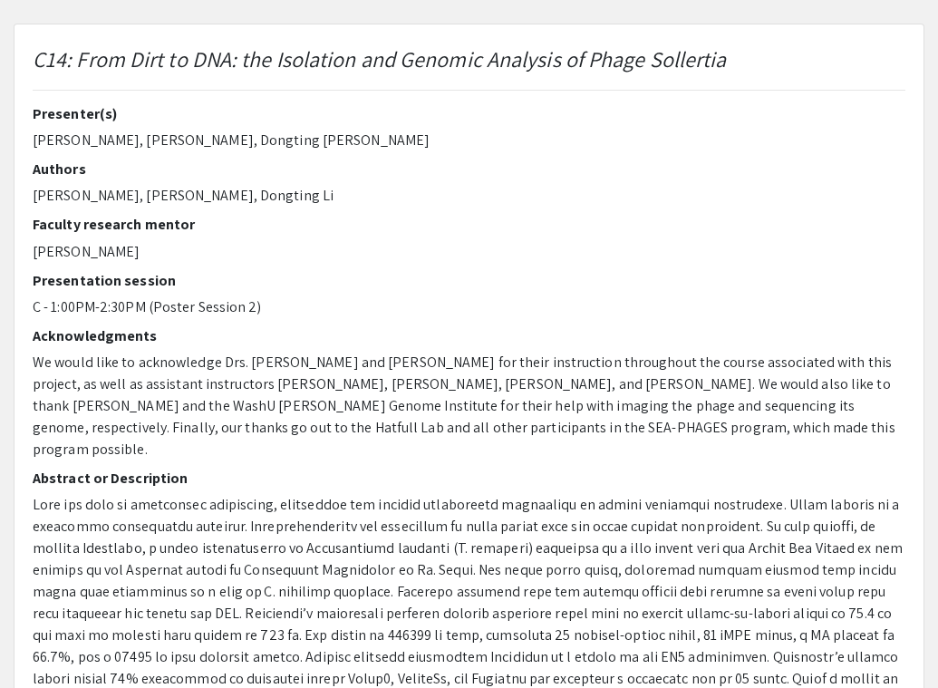  Describe the element at coordinates (469, 113) in the screenshot. I see `h2: Presenter(s)` at that location.